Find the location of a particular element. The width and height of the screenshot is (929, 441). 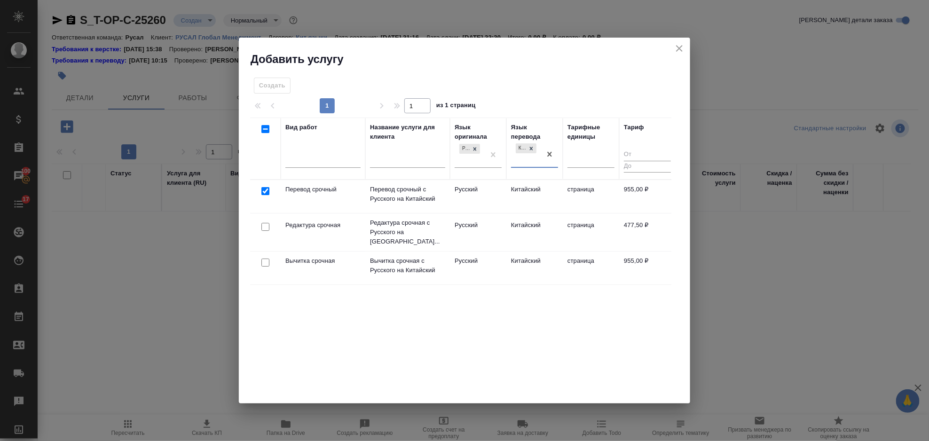

span: из 1 страниц is located at coordinates (456, 106).